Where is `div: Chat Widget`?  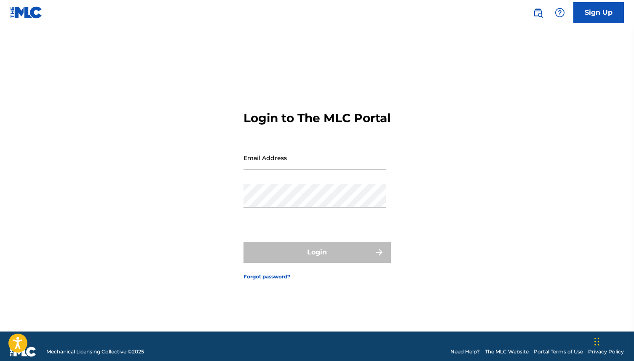
div: Chat Widget is located at coordinates (613, 341).